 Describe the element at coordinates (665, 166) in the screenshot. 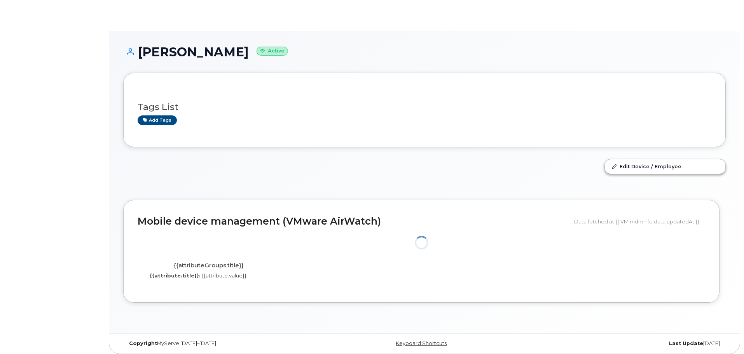

I see `a: Edit Device / Employee` at that location.